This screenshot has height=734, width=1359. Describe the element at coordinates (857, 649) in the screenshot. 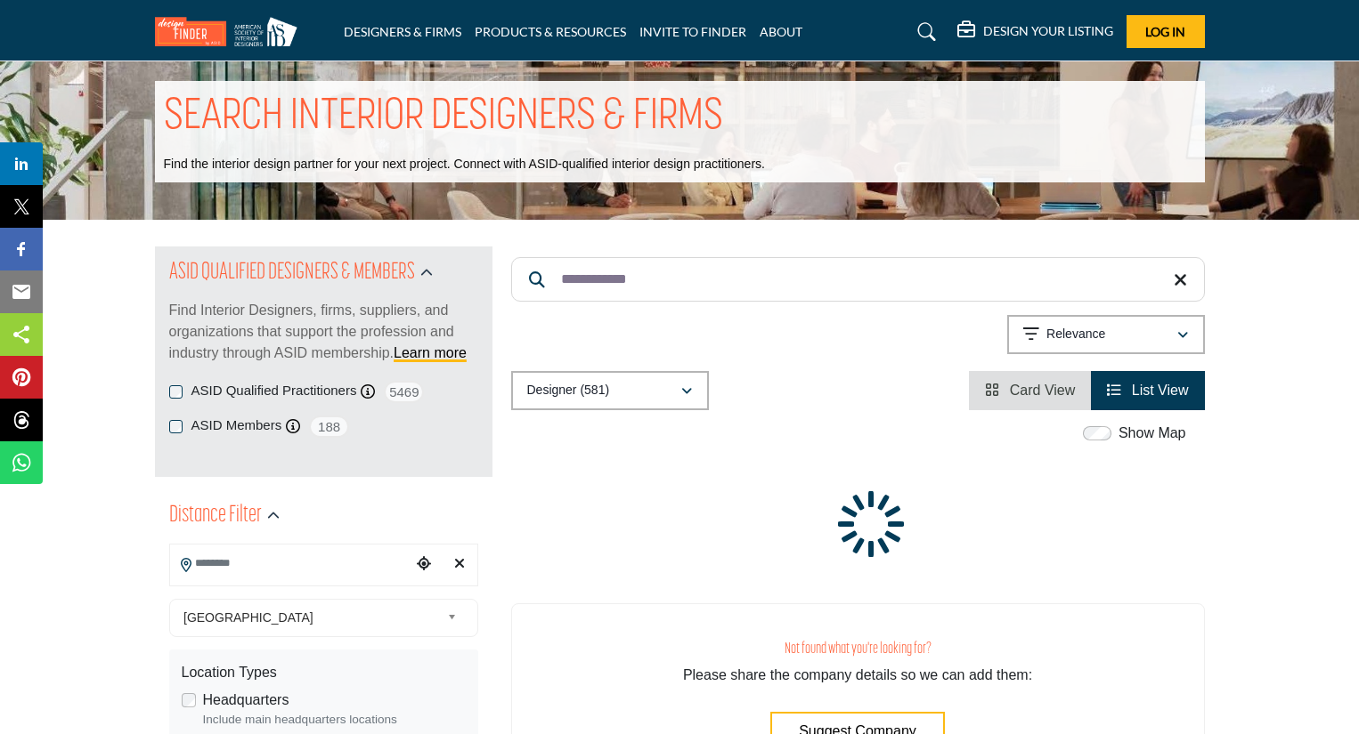

I see `h3: Not found what you're looking for?` at that location.